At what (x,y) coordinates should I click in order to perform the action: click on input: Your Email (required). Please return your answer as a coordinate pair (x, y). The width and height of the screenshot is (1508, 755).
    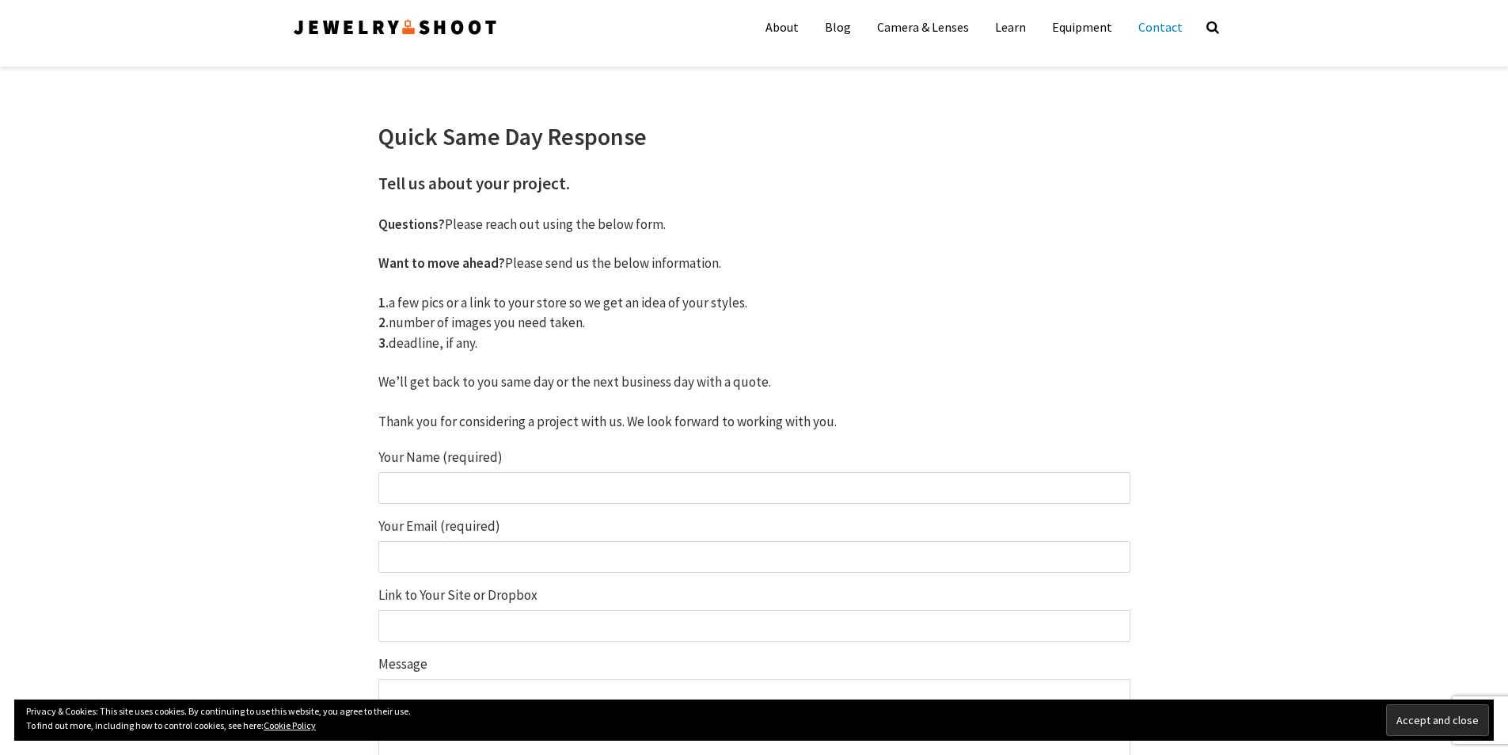
    Looking at the image, I should click on (755, 557).